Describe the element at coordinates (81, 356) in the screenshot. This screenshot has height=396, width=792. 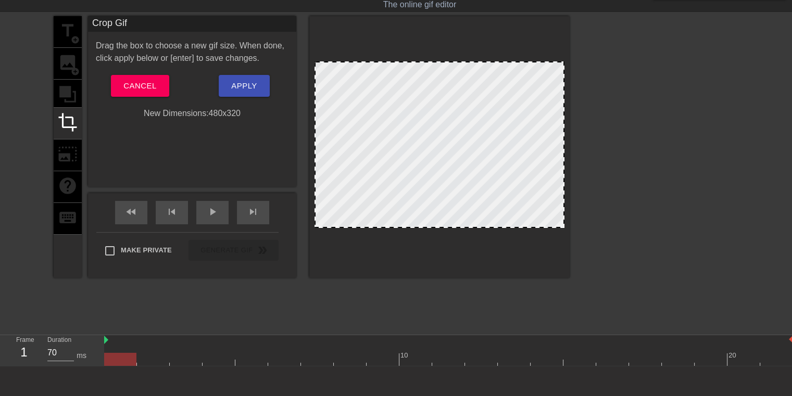
I see `div: ms` at that location.